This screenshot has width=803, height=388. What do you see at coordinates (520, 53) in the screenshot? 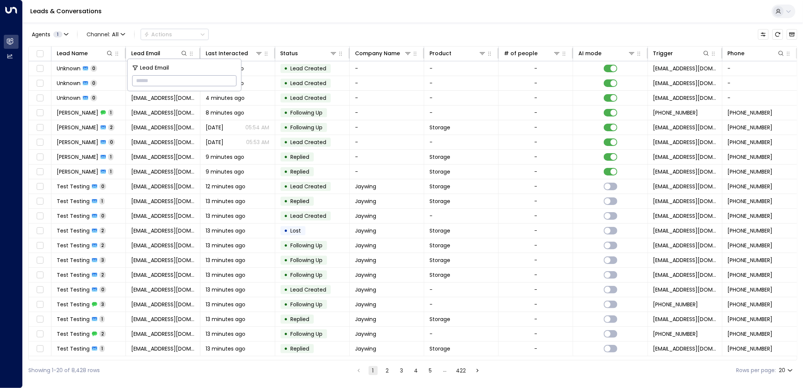
I see `div: # of people` at bounding box center [520, 53].